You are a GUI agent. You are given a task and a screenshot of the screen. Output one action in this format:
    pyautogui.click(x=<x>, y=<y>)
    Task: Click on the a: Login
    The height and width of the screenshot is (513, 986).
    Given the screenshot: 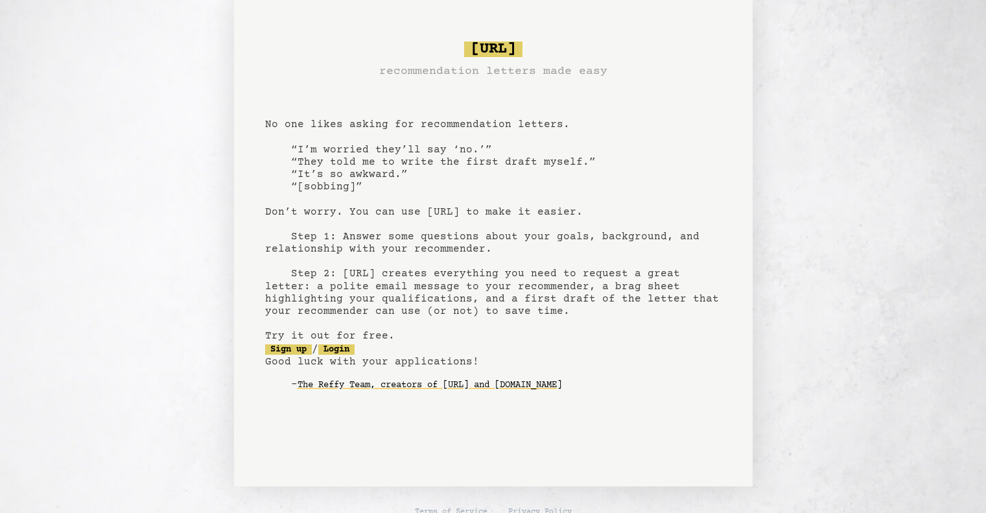 What is the action you would take?
    pyautogui.click(x=337, y=350)
    